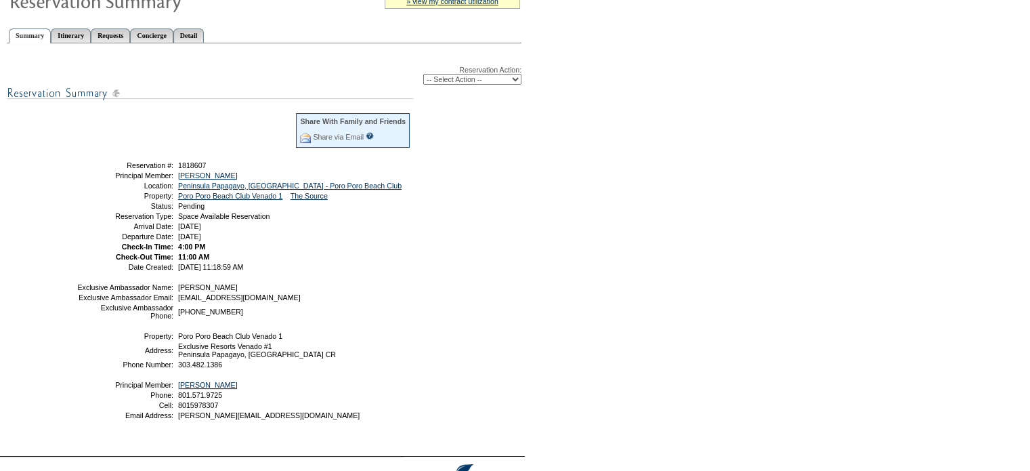  What do you see at coordinates (125, 364) in the screenshot?
I see `td: Phone Number:` at bounding box center [125, 364].